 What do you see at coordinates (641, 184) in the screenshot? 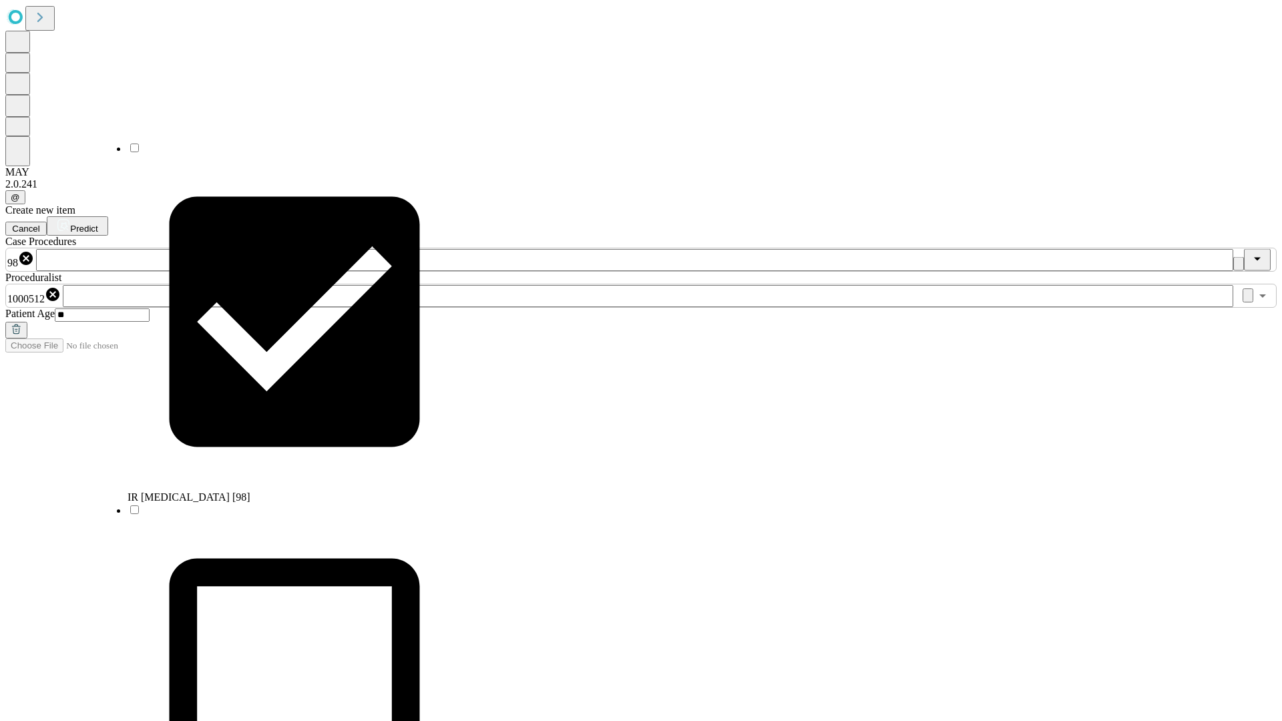
I see `div: 2.0.241` at bounding box center [641, 184].